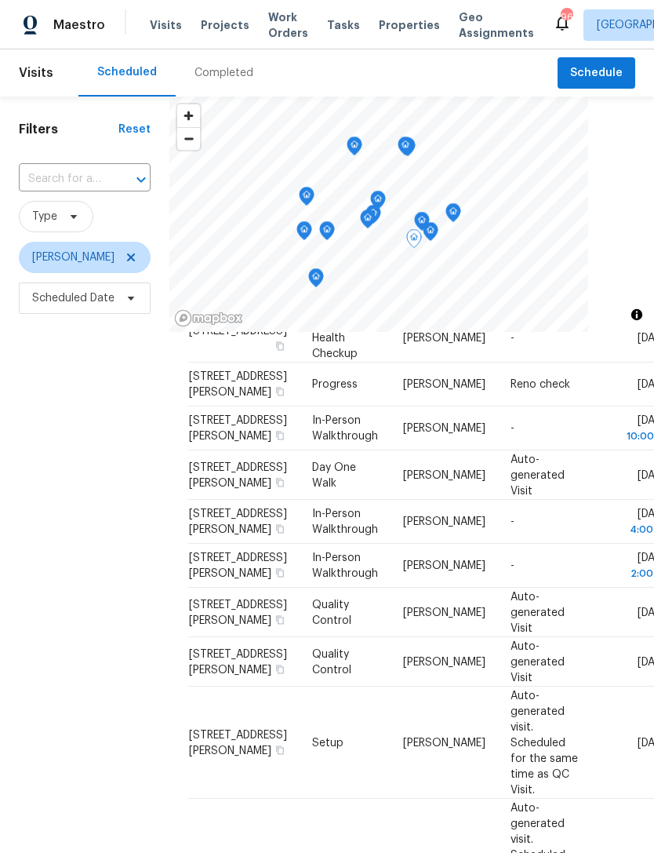  What do you see at coordinates (45, 217) in the screenshot?
I see `span: Type` at bounding box center [45, 217].